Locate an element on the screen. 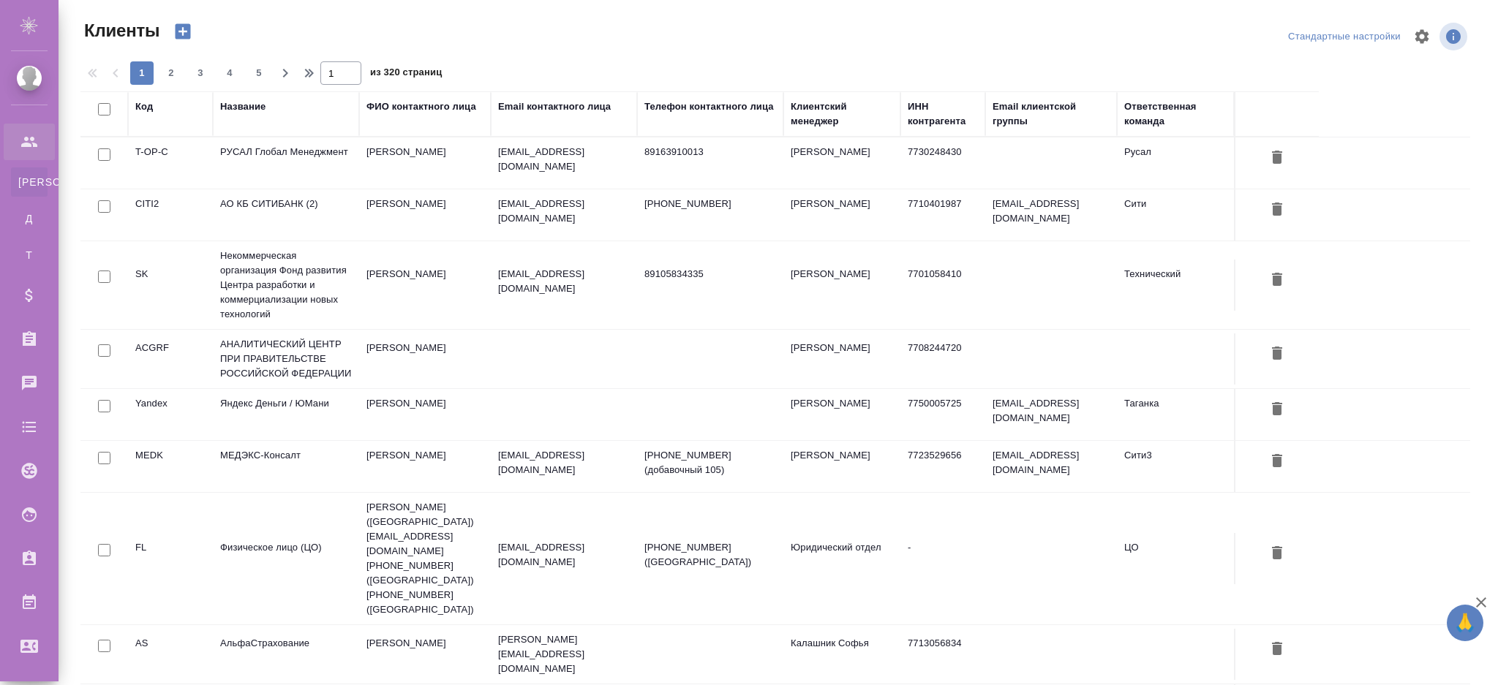 The height and width of the screenshot is (685, 1498). div: Email клиентской группы is located at coordinates (1051, 114).